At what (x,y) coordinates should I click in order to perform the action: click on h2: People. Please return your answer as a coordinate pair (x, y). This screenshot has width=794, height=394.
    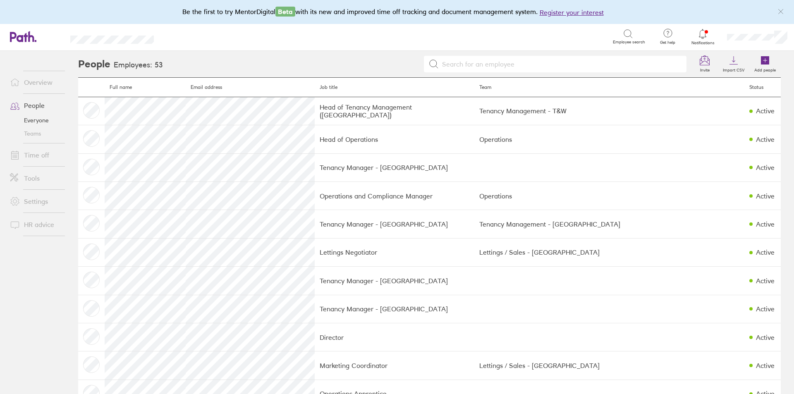
    Looking at the image, I should click on (94, 64).